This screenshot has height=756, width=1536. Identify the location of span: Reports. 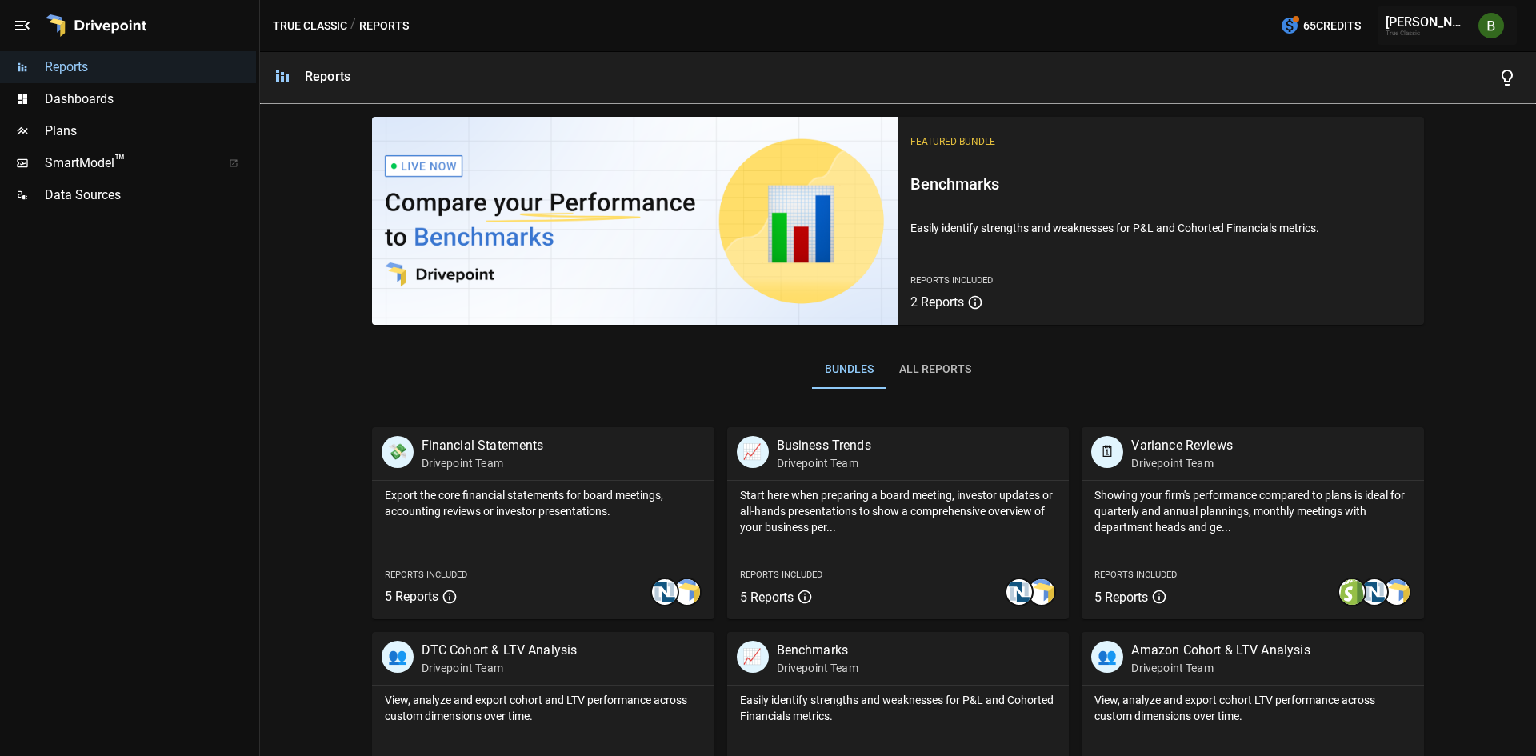
(150, 67).